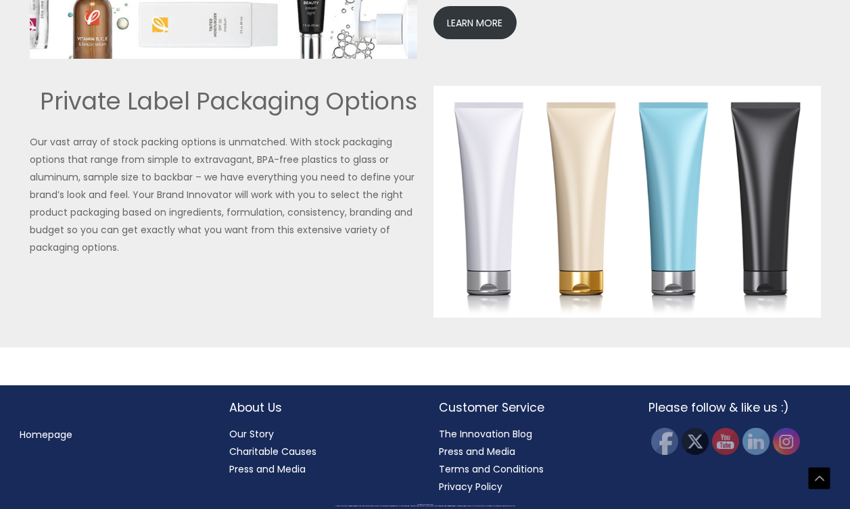 This screenshot has width=850, height=509. What do you see at coordinates (46, 435) in the screenshot?
I see `a: Homepage` at bounding box center [46, 435].